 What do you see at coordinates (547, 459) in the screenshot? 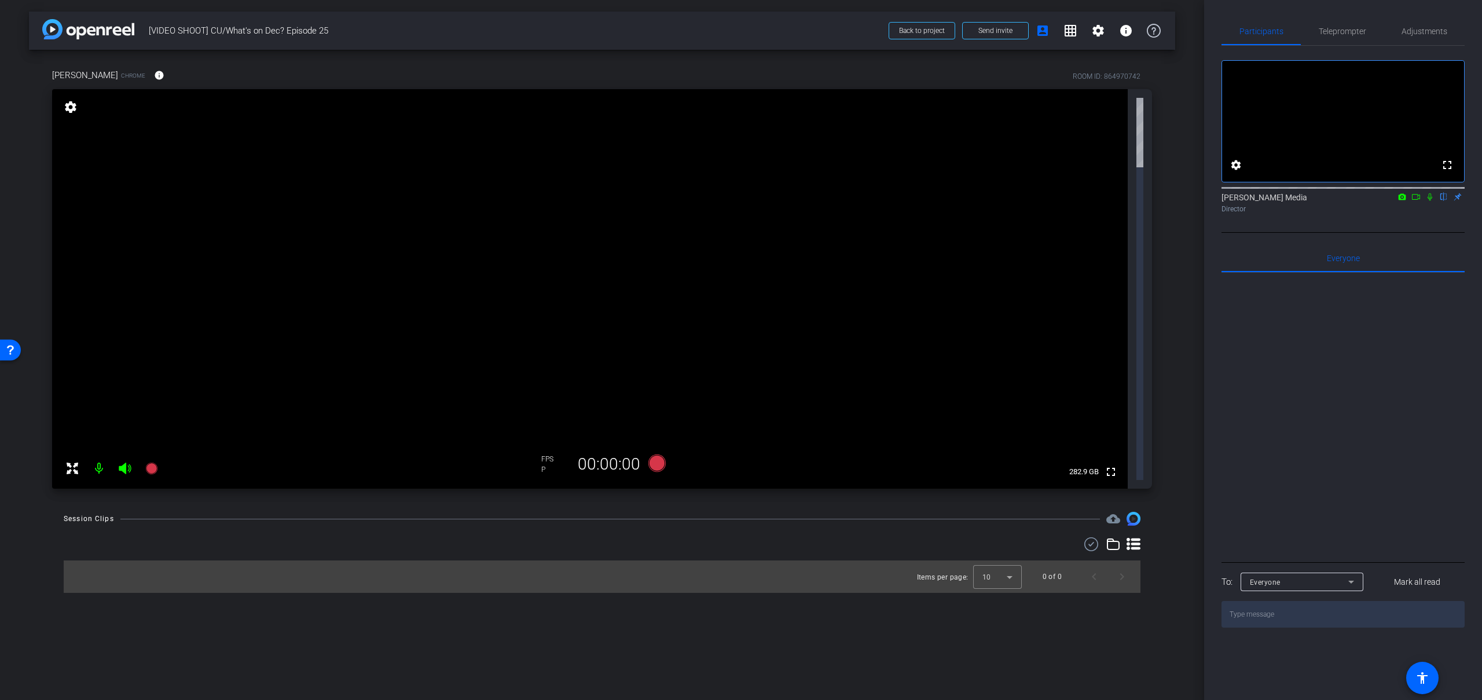
I see `span: FPS` at bounding box center [547, 459].